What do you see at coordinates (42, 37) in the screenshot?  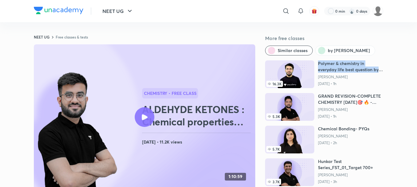 I see `a: NEET UG` at bounding box center [42, 37].